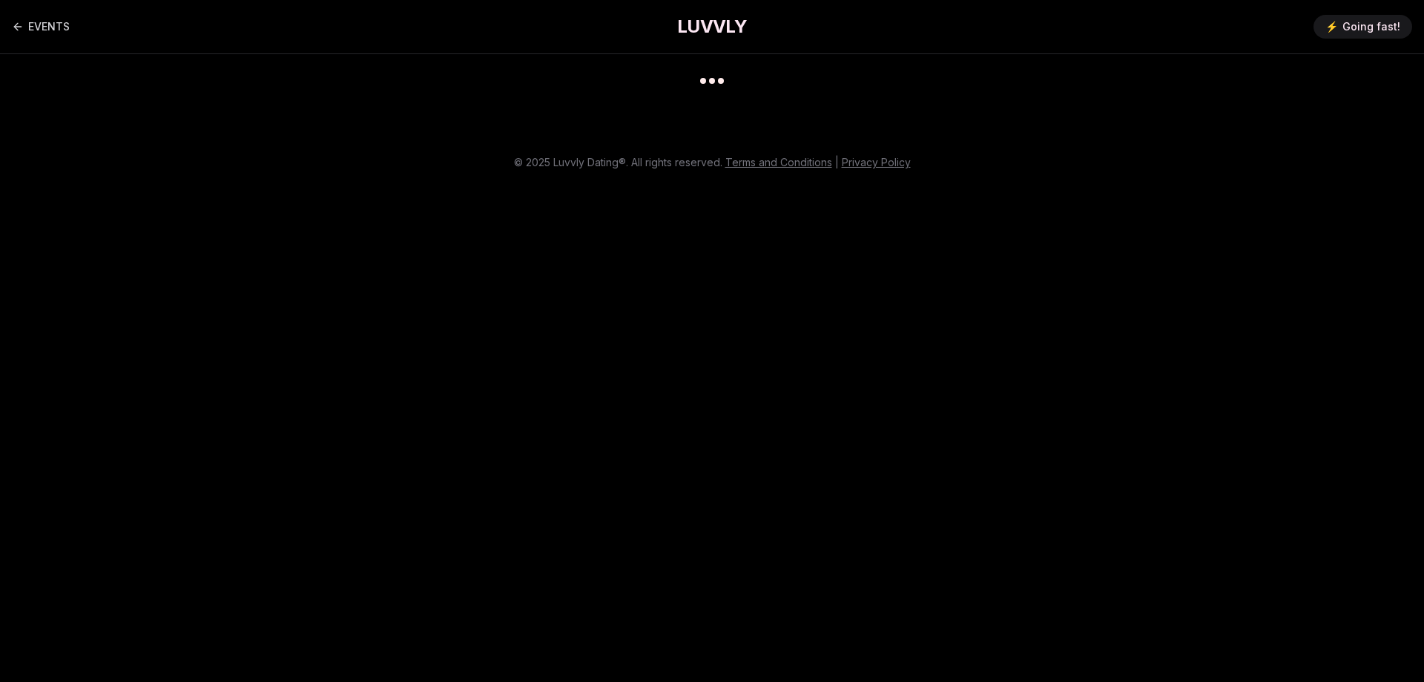 Image resolution: width=1424 pixels, height=682 pixels. What do you see at coordinates (712, 27) in the screenshot?
I see `h1: LUVVLY` at bounding box center [712, 27].